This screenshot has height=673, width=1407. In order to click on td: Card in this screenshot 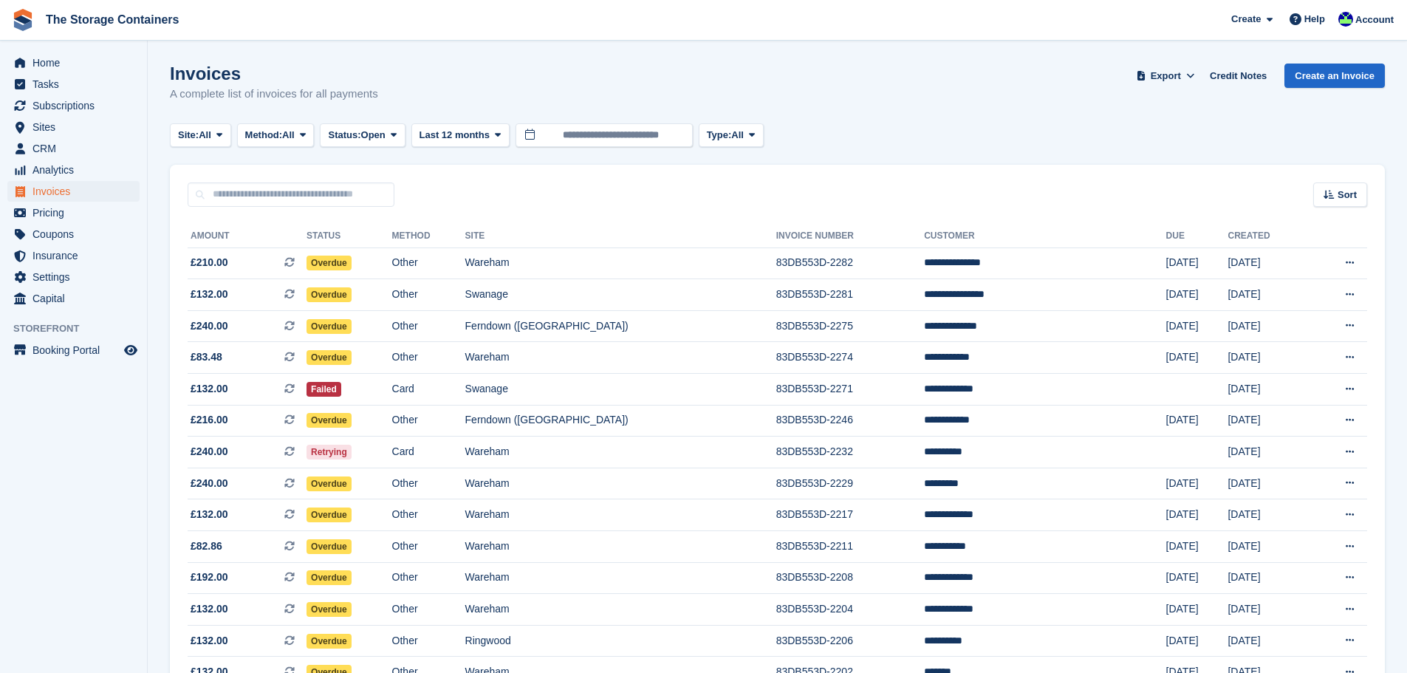, I will do `click(428, 452)`.